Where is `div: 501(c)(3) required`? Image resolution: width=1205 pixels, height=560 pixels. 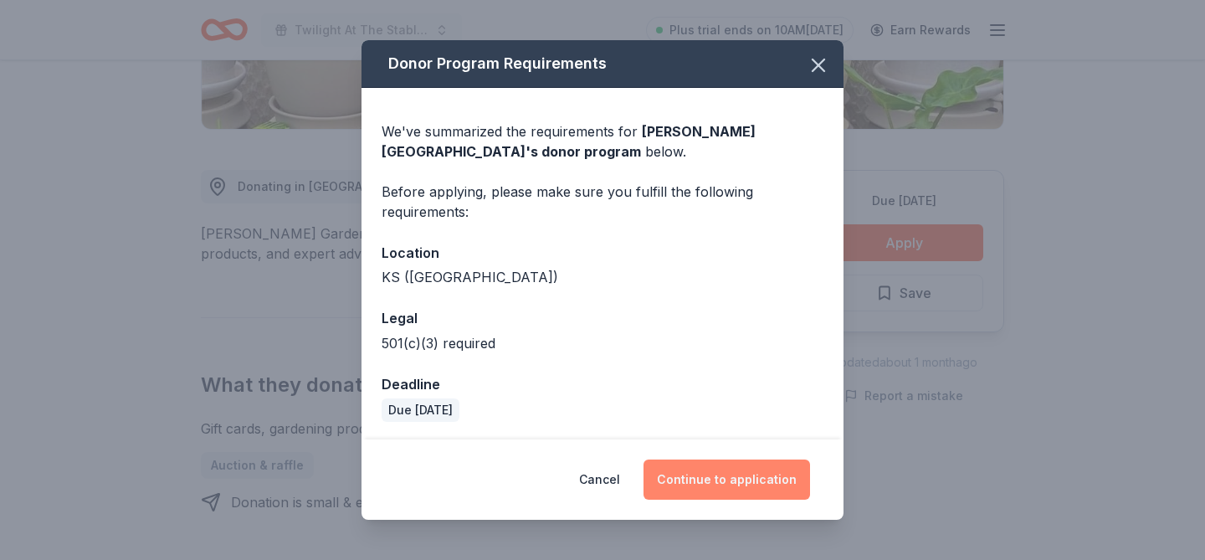 div: 501(c)(3) required is located at coordinates (602, 343).